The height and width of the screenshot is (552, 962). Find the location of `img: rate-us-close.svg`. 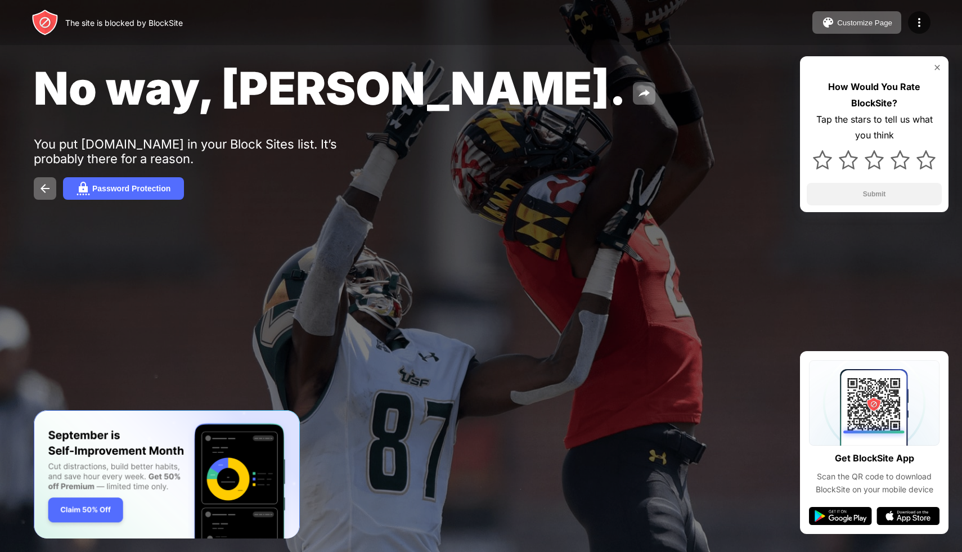

img: rate-us-close.svg is located at coordinates (937, 68).